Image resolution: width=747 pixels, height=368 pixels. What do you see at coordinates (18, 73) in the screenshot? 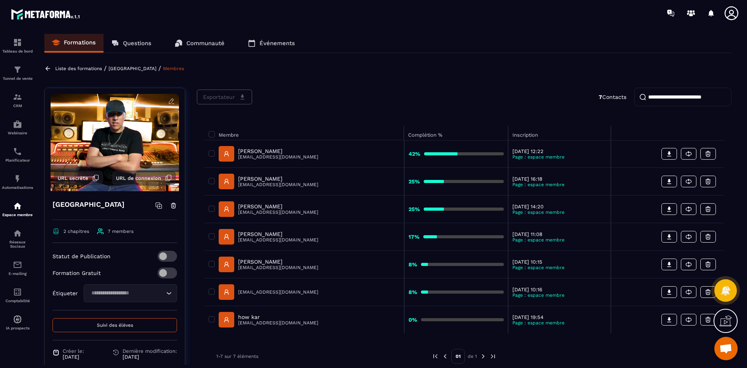
I see `a: formationformationTunnel de vente` at bounding box center [18, 73].